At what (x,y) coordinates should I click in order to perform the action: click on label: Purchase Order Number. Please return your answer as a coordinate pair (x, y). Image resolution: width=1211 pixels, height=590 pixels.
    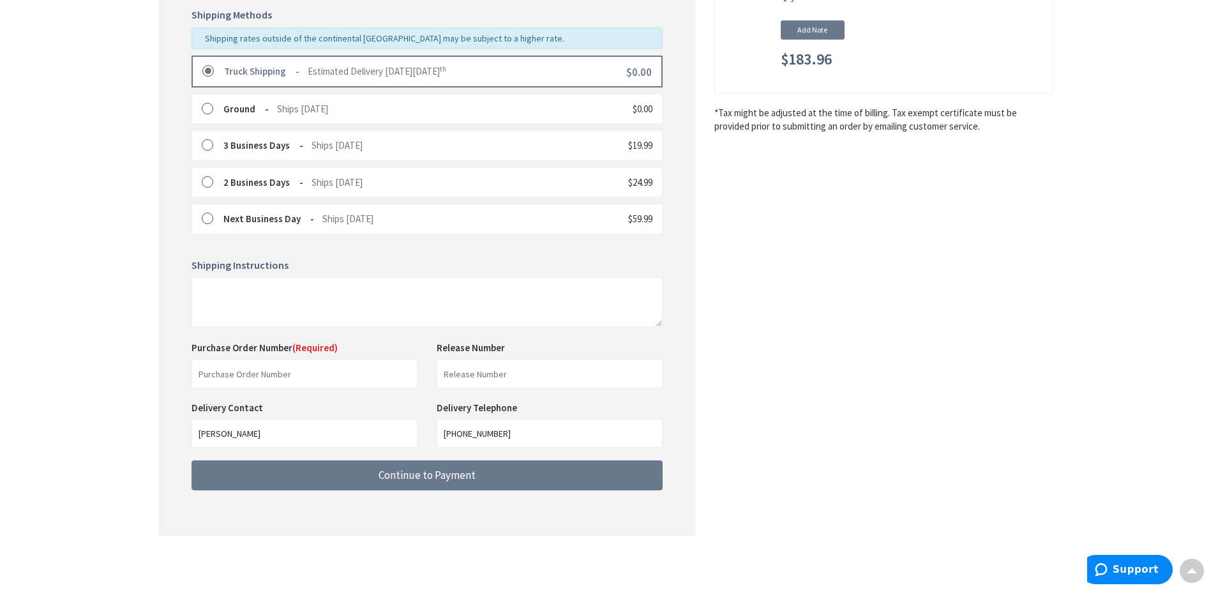
    Looking at the image, I should click on (264, 347).